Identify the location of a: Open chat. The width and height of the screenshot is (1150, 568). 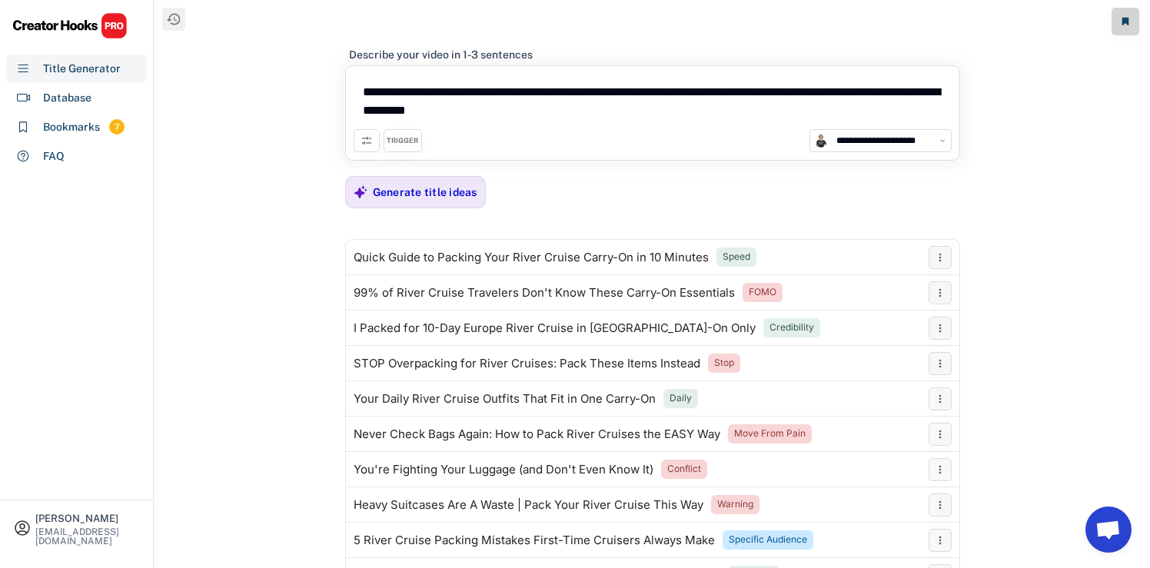
(1108, 530).